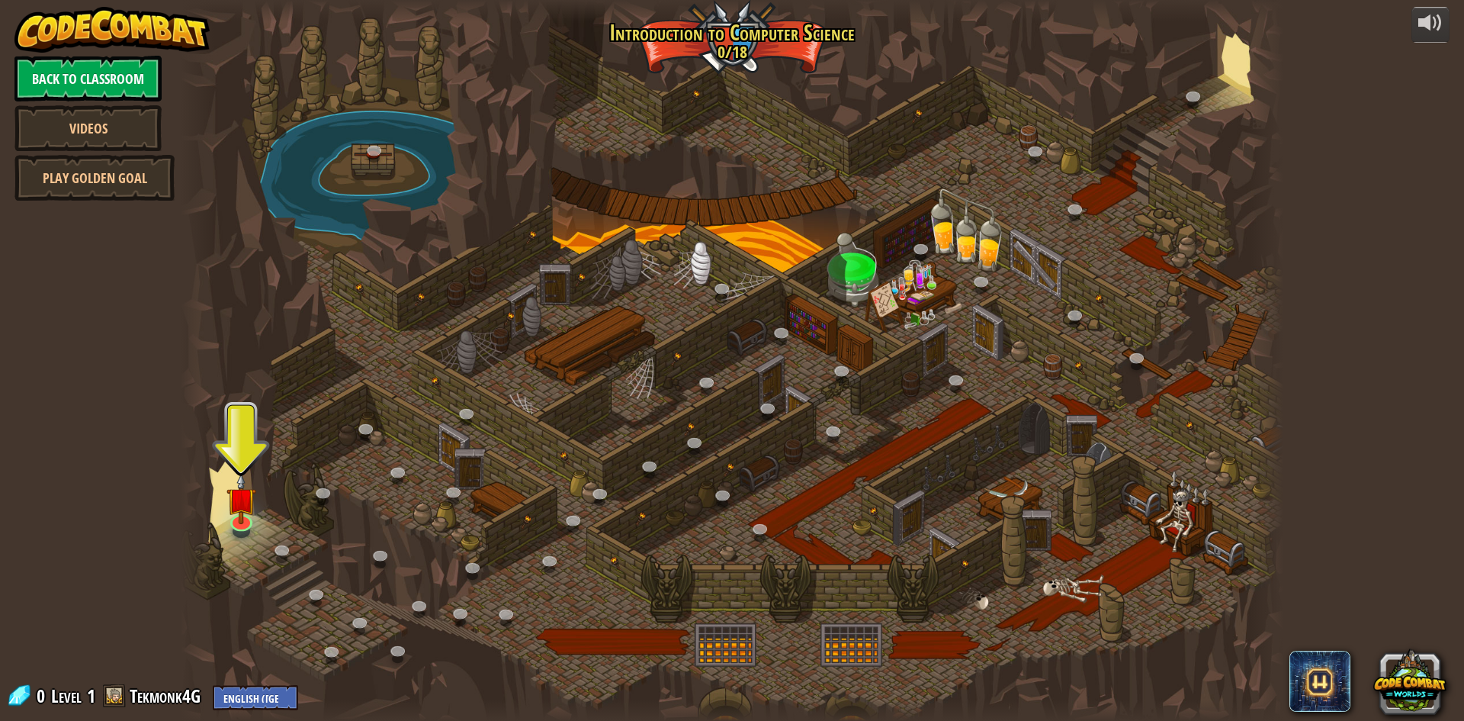  I want to click on span: 1, so click(91, 696).